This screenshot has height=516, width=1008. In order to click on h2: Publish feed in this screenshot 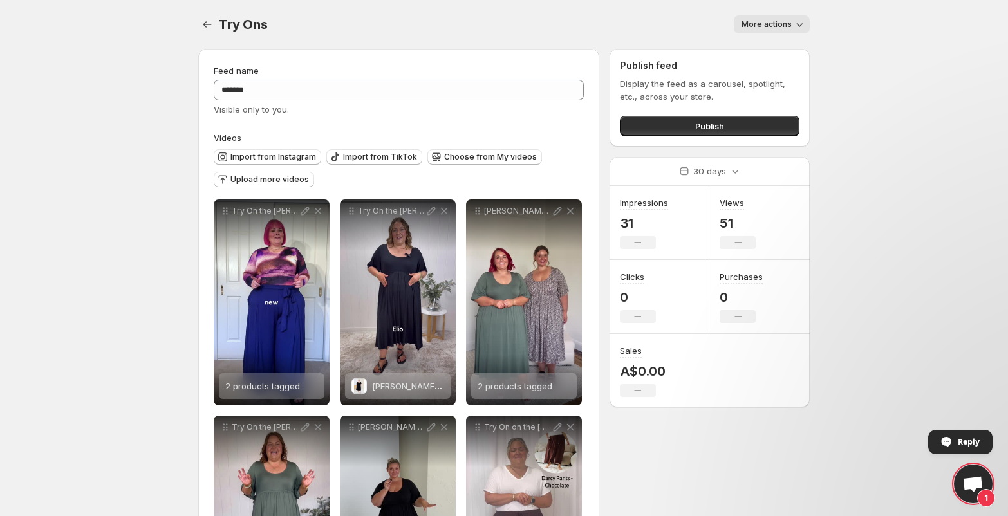, I will do `click(709, 66)`.